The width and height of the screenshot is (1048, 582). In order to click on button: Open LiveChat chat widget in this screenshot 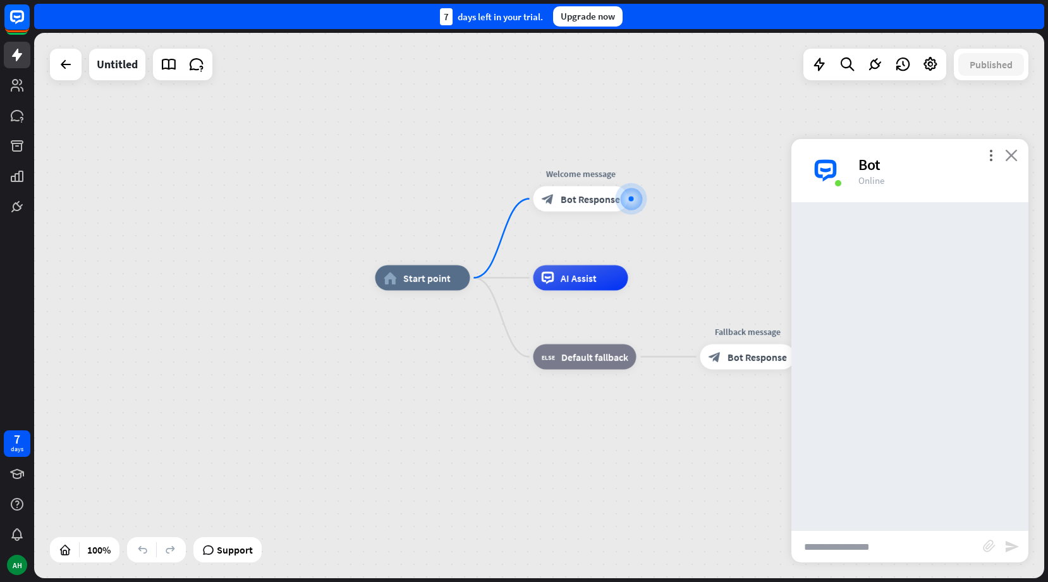, I will do `click(29, 24)`.